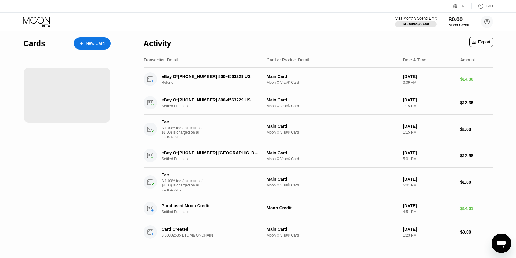 The image size is (516, 258). What do you see at coordinates (215, 82) in the screenshot?
I see `div: Refund` at bounding box center [215, 82].